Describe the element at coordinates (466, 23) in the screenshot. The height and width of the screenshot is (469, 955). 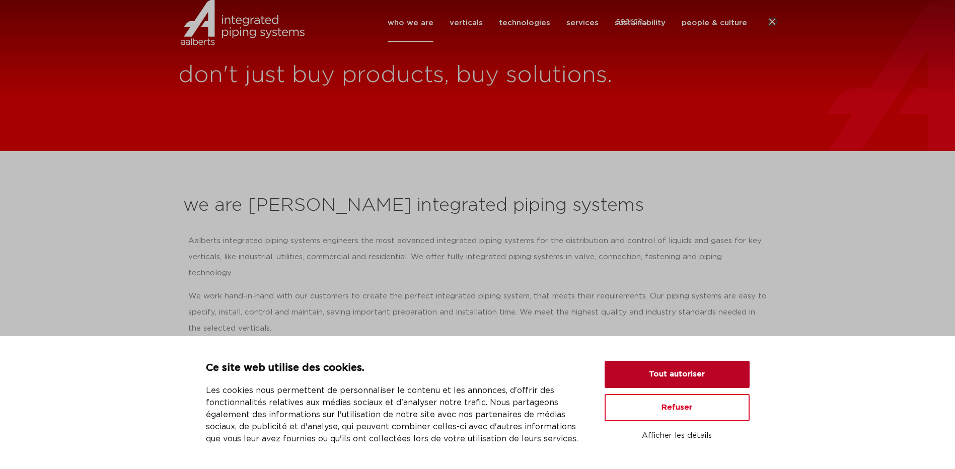
I see `a: verticals` at that location.